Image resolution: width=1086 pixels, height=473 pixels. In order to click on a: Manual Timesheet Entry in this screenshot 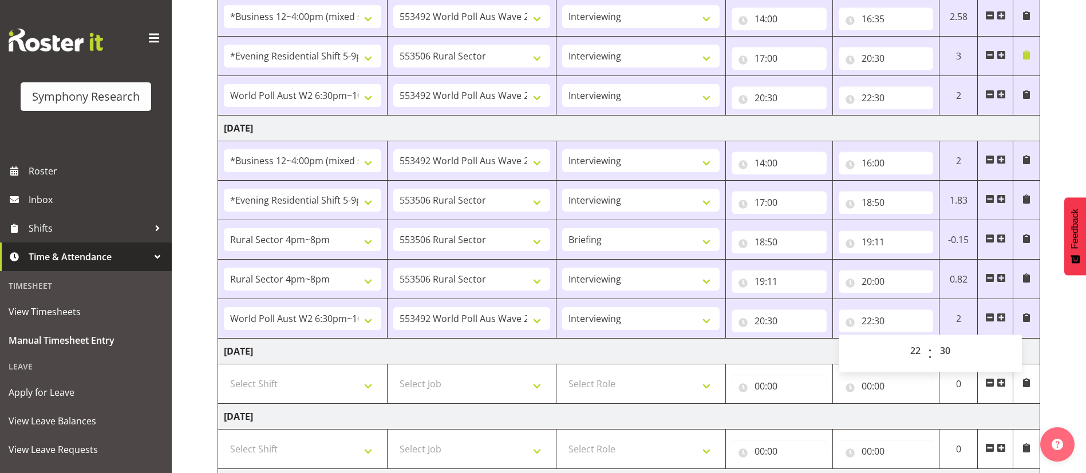, I will do `click(86, 341)`.